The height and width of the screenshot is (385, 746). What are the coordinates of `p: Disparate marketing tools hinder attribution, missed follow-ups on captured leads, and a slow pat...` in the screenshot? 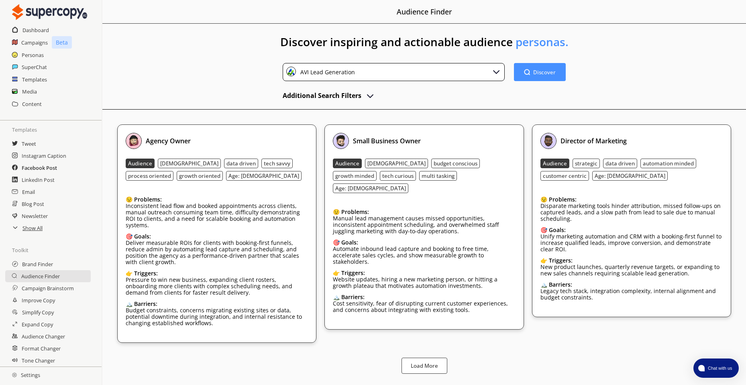 It's located at (632, 213).